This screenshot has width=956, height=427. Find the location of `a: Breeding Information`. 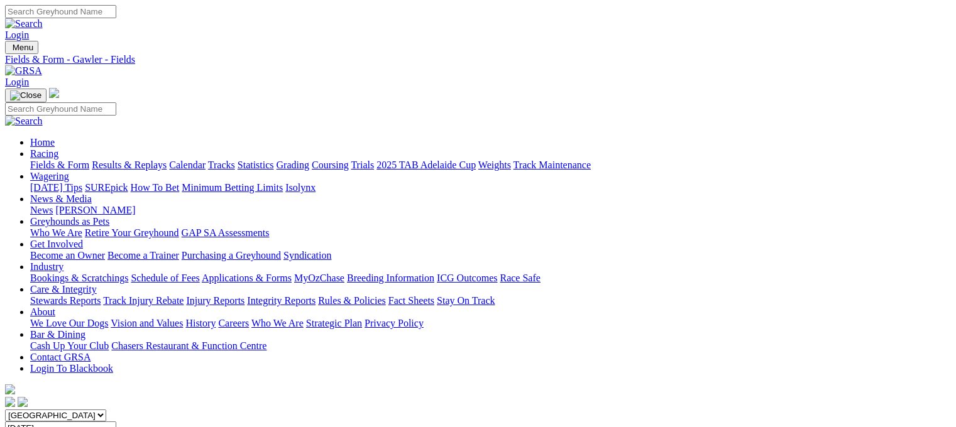

a: Breeding Information is located at coordinates (390, 278).